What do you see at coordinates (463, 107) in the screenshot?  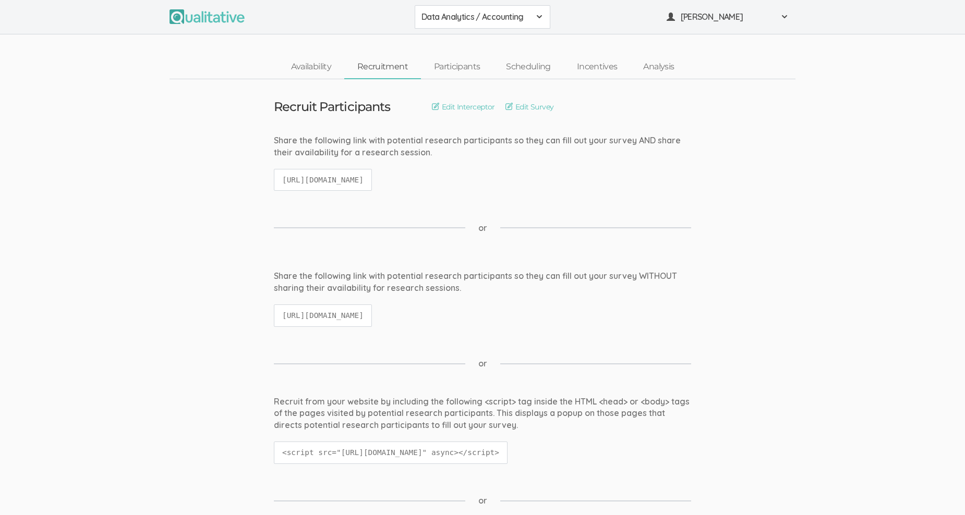 I see `a: Edit Interceptor` at bounding box center [463, 107].